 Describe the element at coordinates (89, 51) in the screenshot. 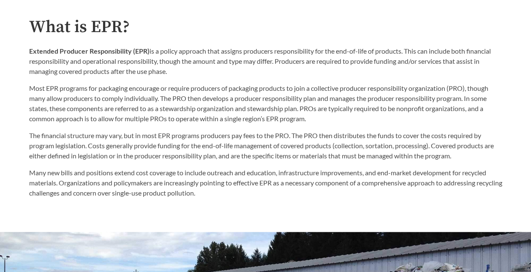

I see `strong: Extended Producer Responsibility (EPR)` at that location.